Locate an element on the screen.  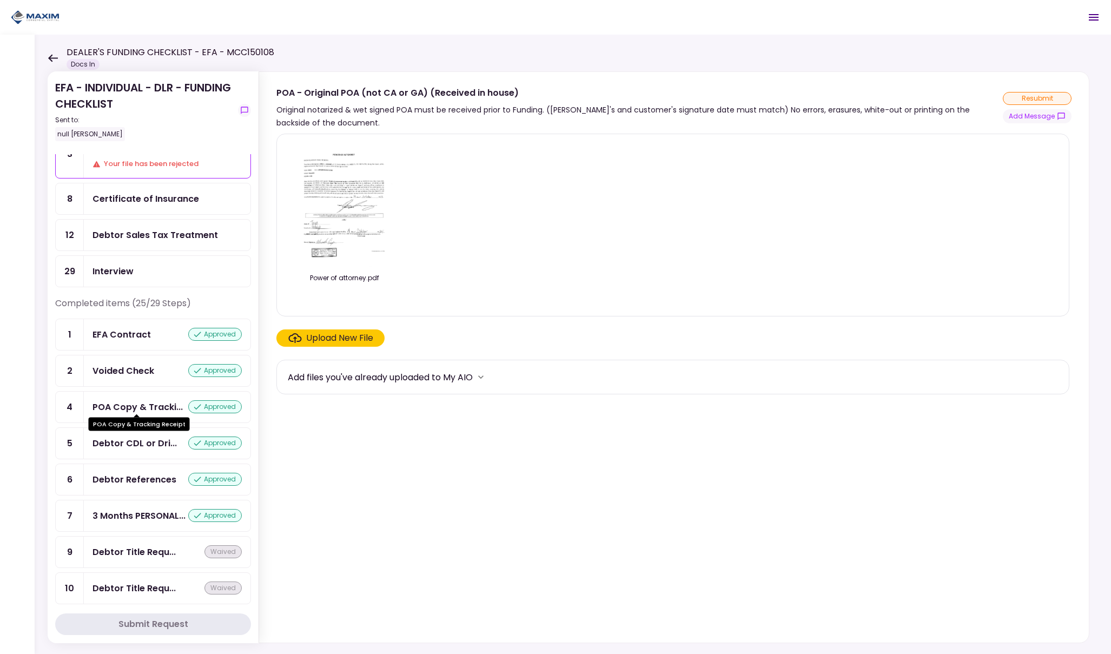
div: 2 is located at coordinates (70, 370).